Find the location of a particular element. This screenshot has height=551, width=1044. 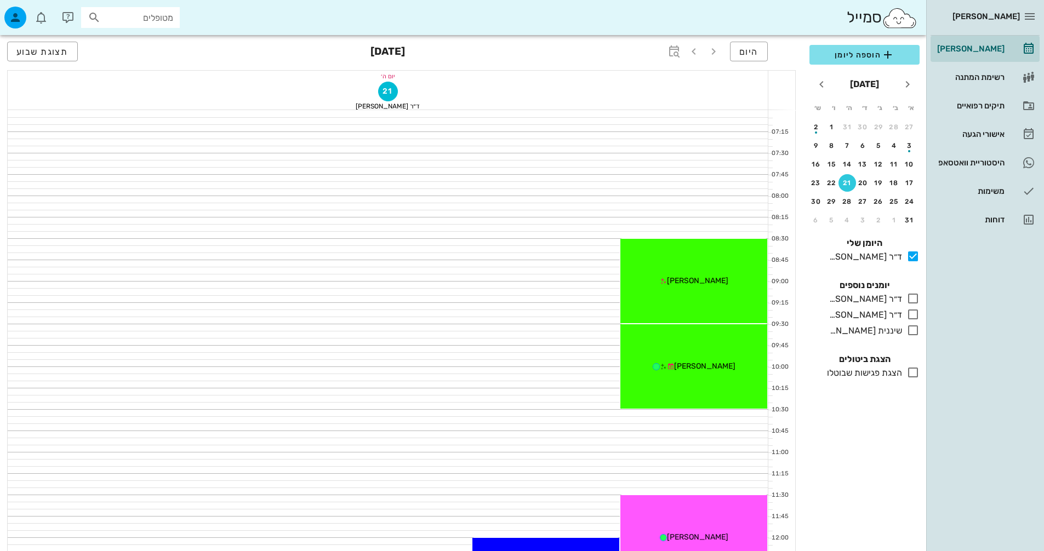

div: 08:15 is located at coordinates (779, 218).